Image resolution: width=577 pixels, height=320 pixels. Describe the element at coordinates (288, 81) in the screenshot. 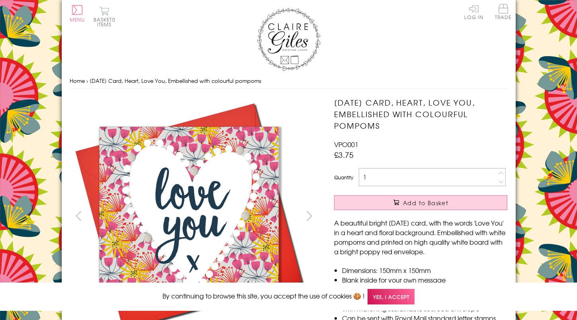

I see `nav: breadcrumbs` at that location.